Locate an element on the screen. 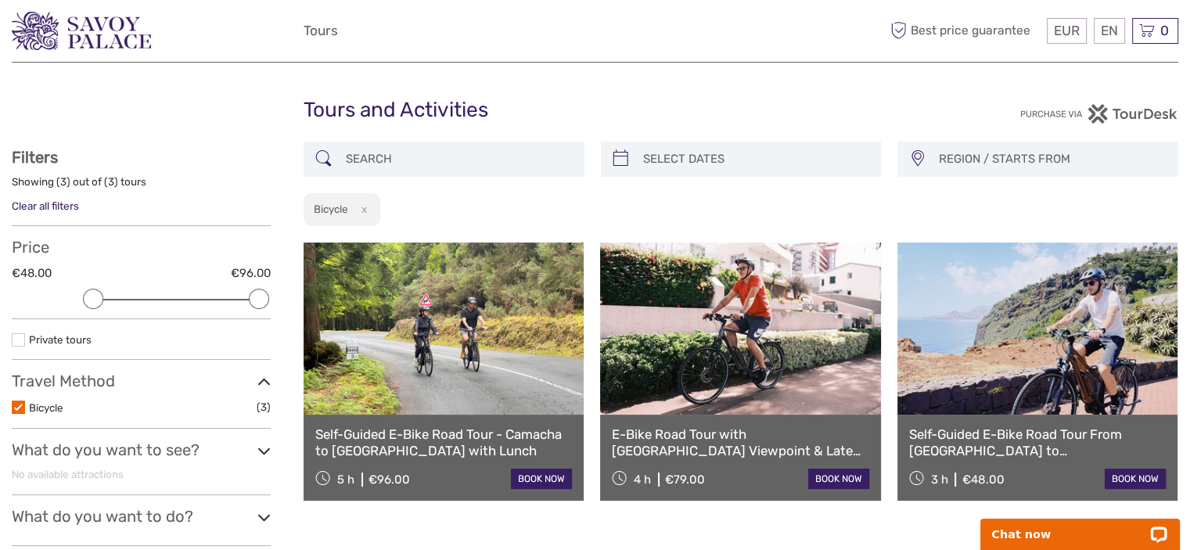 The height and width of the screenshot is (550, 1190). input: SELECT DATES is located at coordinates (755, 159).